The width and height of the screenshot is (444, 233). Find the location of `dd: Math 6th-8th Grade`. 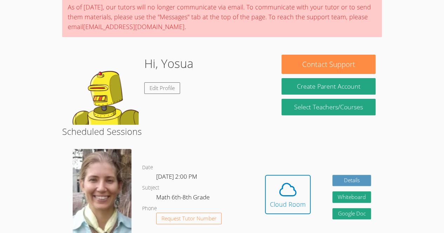

dd: Math 6th-8th Grade is located at coordinates (183, 198).